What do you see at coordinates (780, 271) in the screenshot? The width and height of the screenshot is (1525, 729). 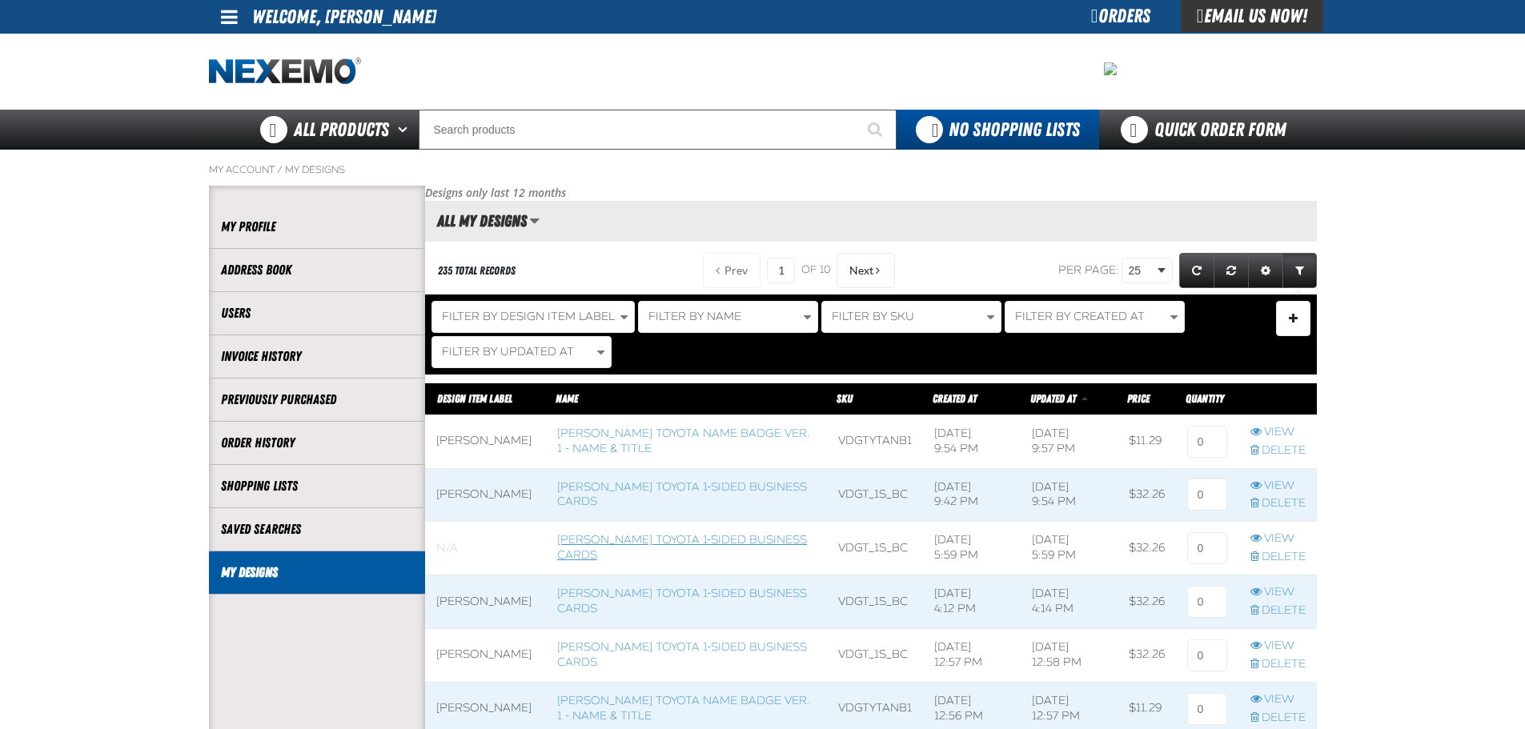 I see `input: Current page number` at bounding box center [780, 271].